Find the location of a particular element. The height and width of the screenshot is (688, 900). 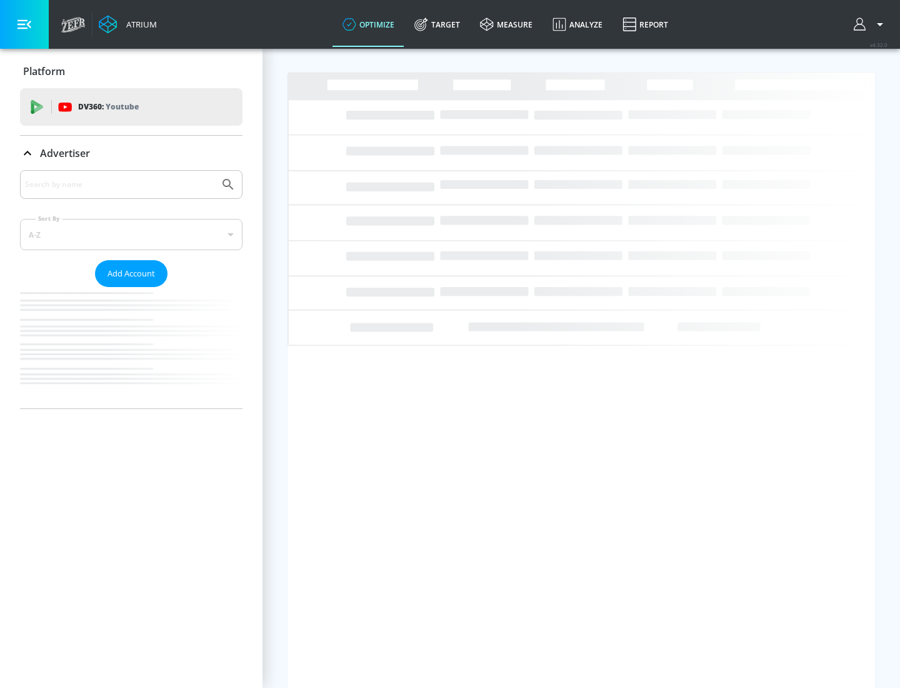

a: measure is located at coordinates (506, 24).